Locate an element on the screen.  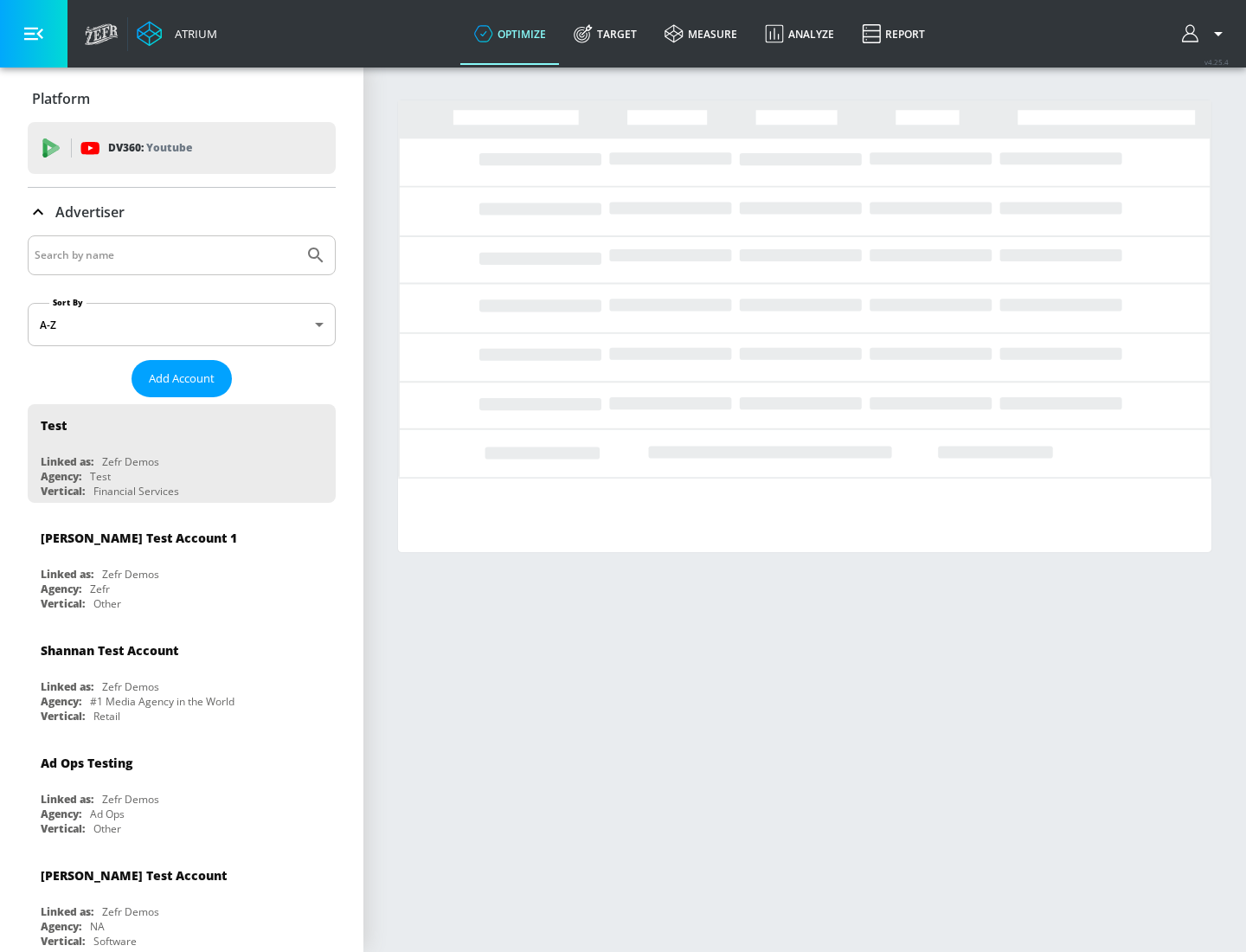
div: Software is located at coordinates (115, 940).